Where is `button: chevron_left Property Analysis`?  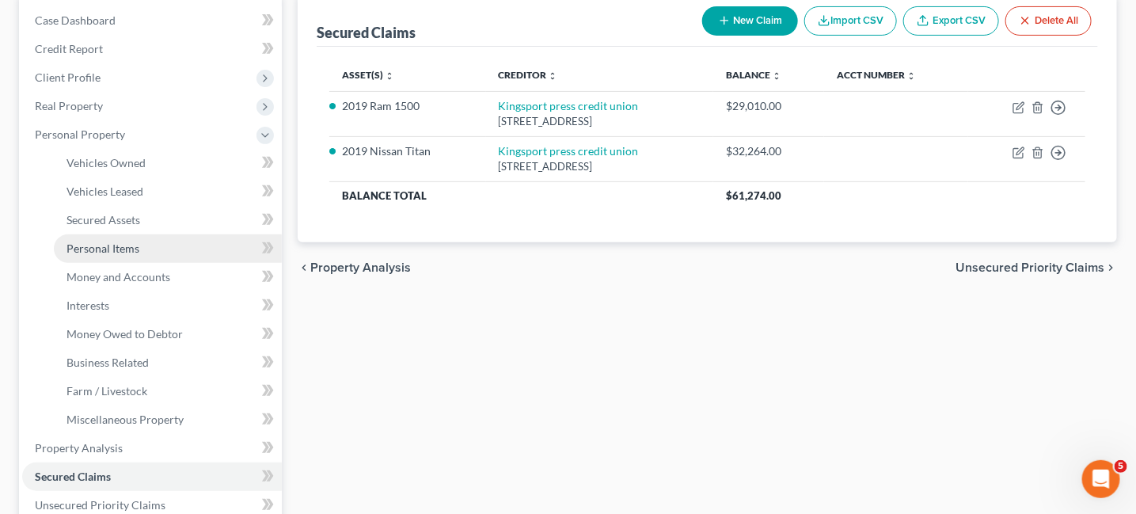 button: chevron_left Property Analysis is located at coordinates (354, 268).